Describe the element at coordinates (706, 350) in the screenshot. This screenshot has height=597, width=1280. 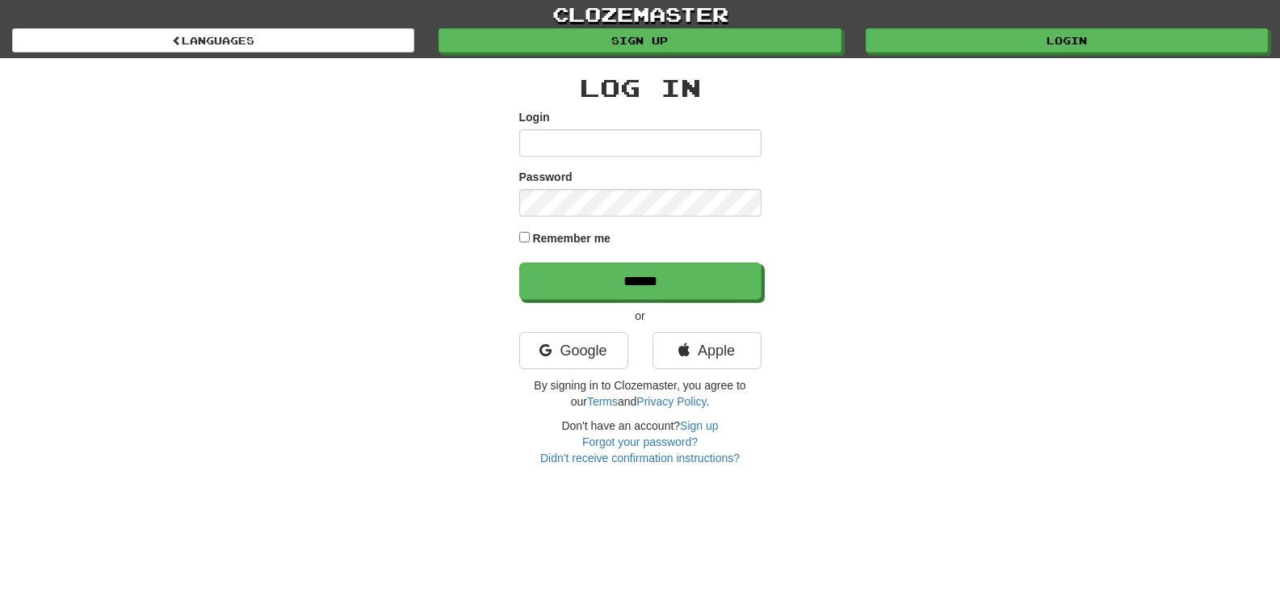
I see `a: Apple` at that location.